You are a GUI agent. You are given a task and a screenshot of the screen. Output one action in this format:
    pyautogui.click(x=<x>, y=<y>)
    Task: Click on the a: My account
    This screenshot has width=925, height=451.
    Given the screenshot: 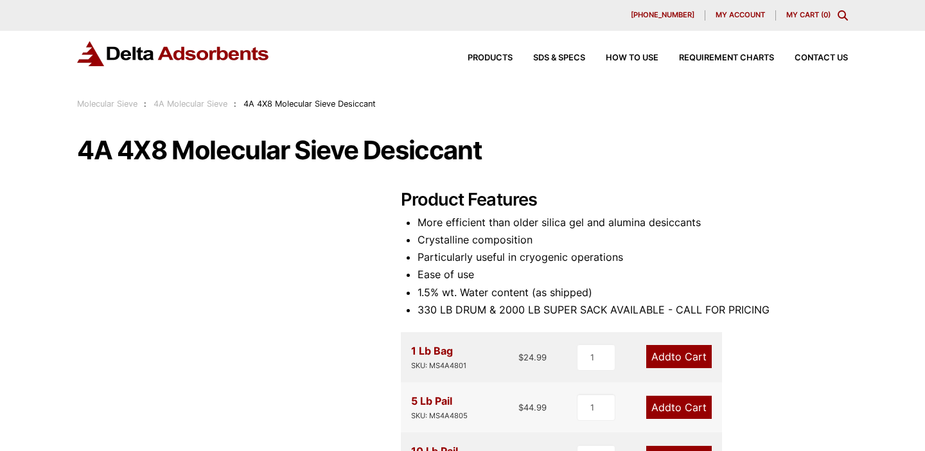 What is the action you would take?
    pyautogui.click(x=741, y=15)
    